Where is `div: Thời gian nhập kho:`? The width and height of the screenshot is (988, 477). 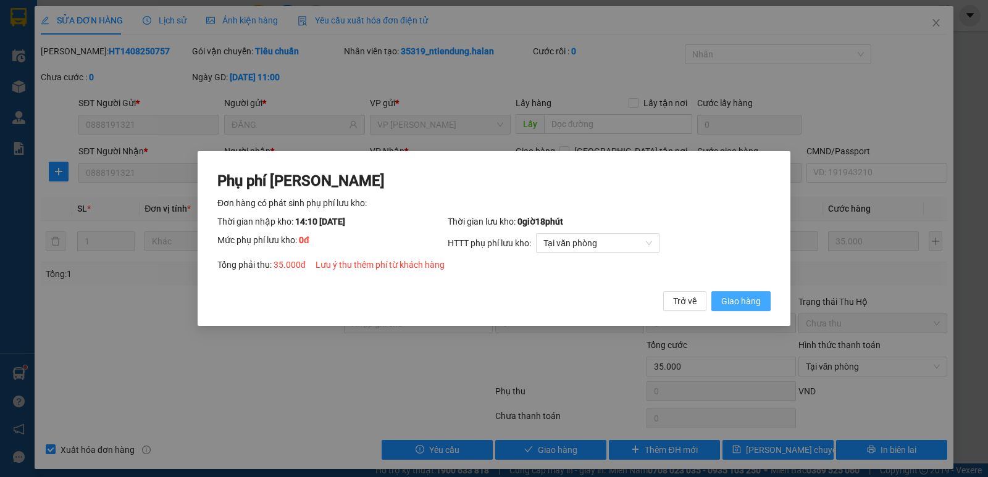
div: Thời gian nhập kho: is located at coordinates (332, 222).